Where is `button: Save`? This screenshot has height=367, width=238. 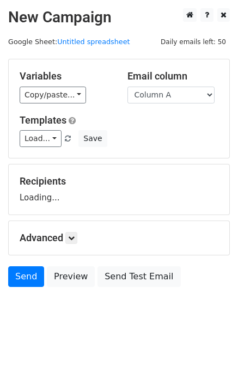 button: Save is located at coordinates (93, 138).